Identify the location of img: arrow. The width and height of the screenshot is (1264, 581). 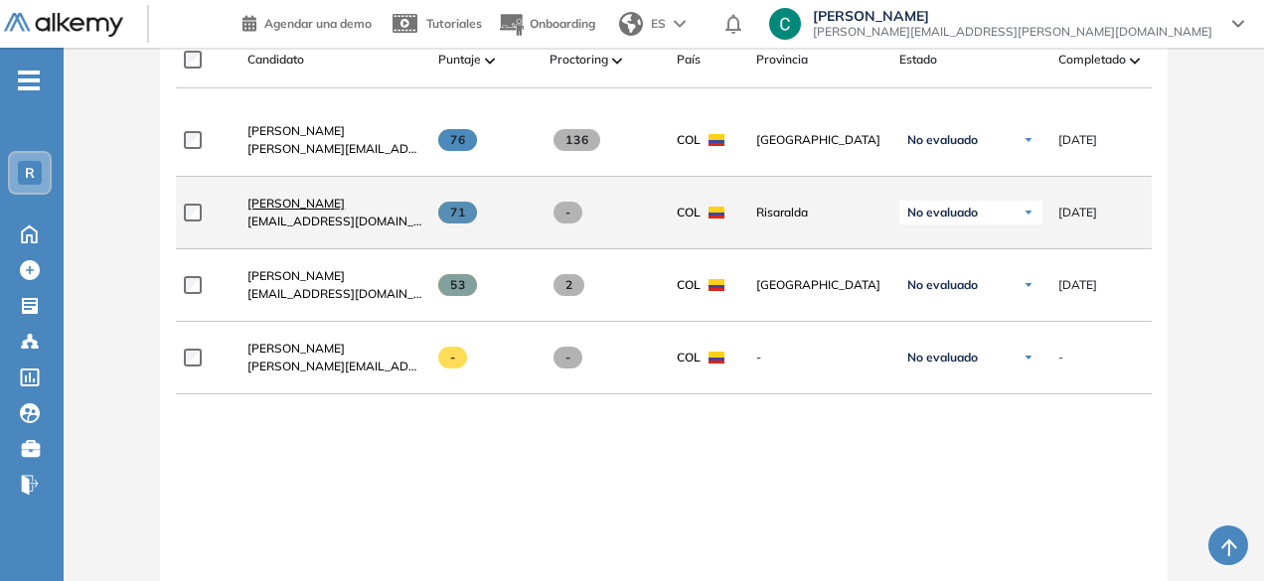
(680, 24).